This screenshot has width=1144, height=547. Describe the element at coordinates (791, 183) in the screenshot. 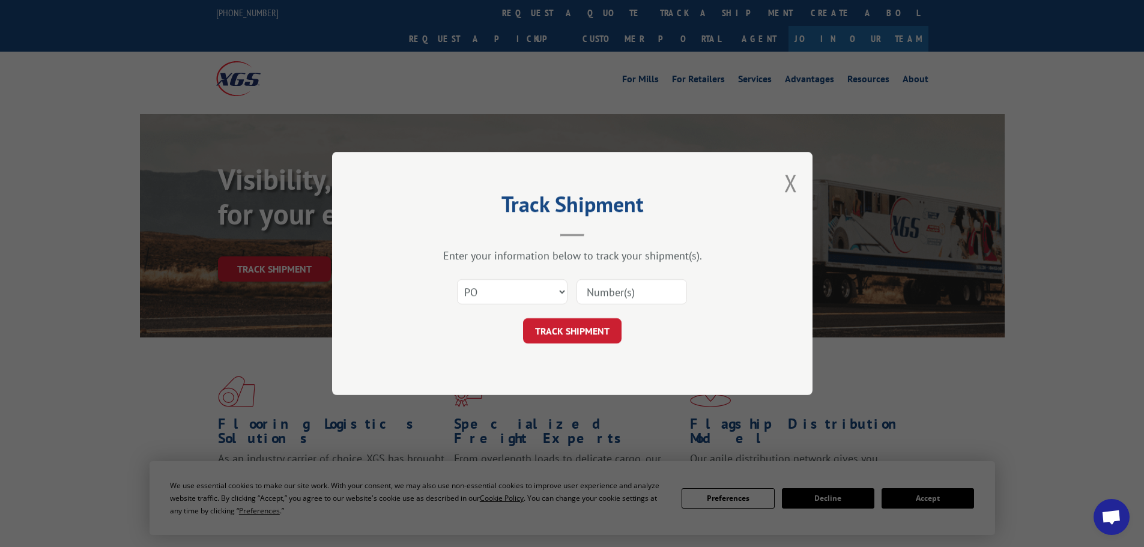

I see `button: Close modal` at that location.